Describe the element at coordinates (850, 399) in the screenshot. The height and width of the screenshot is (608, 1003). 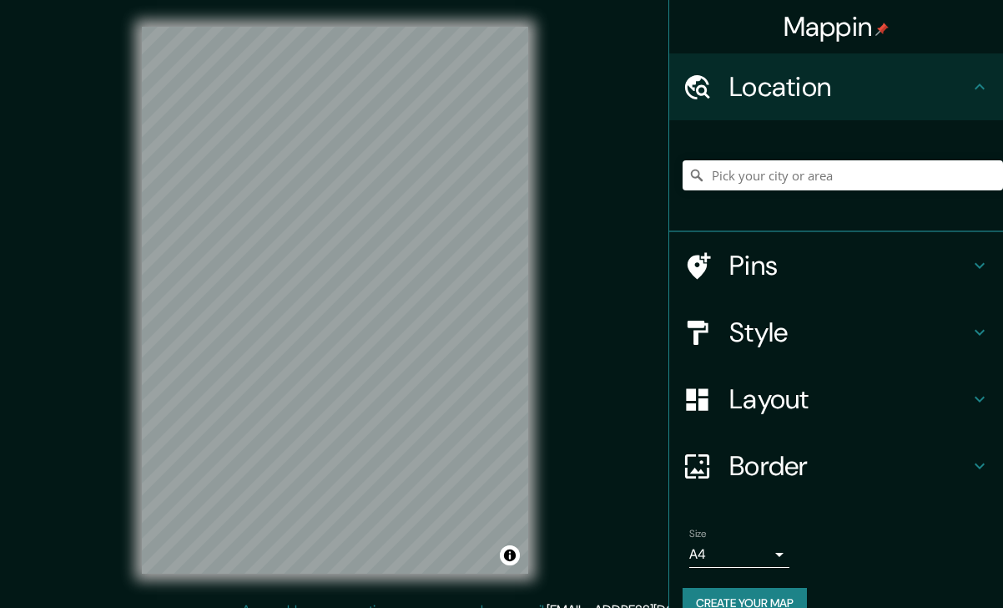
I see `h4: Layout` at that location.